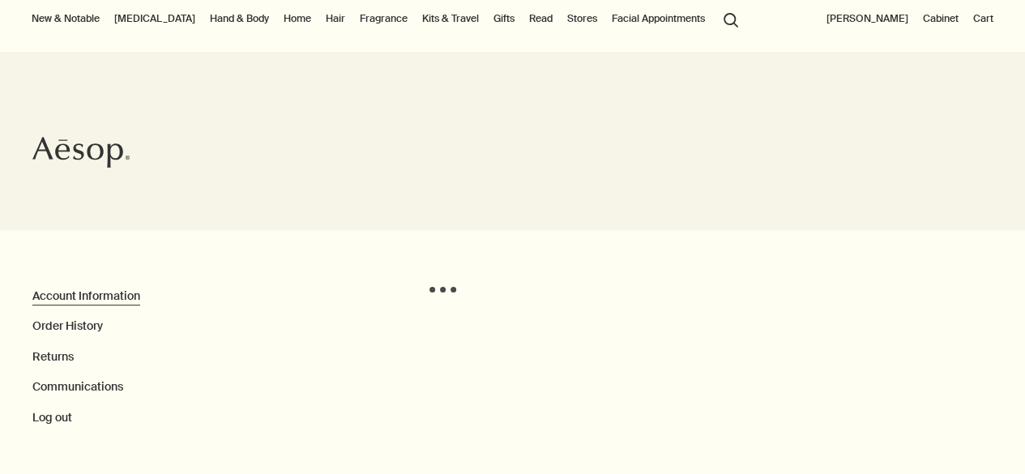 Image resolution: width=1025 pixels, height=474 pixels. What do you see at coordinates (52, 418) in the screenshot?
I see `button: Log out` at bounding box center [52, 418].